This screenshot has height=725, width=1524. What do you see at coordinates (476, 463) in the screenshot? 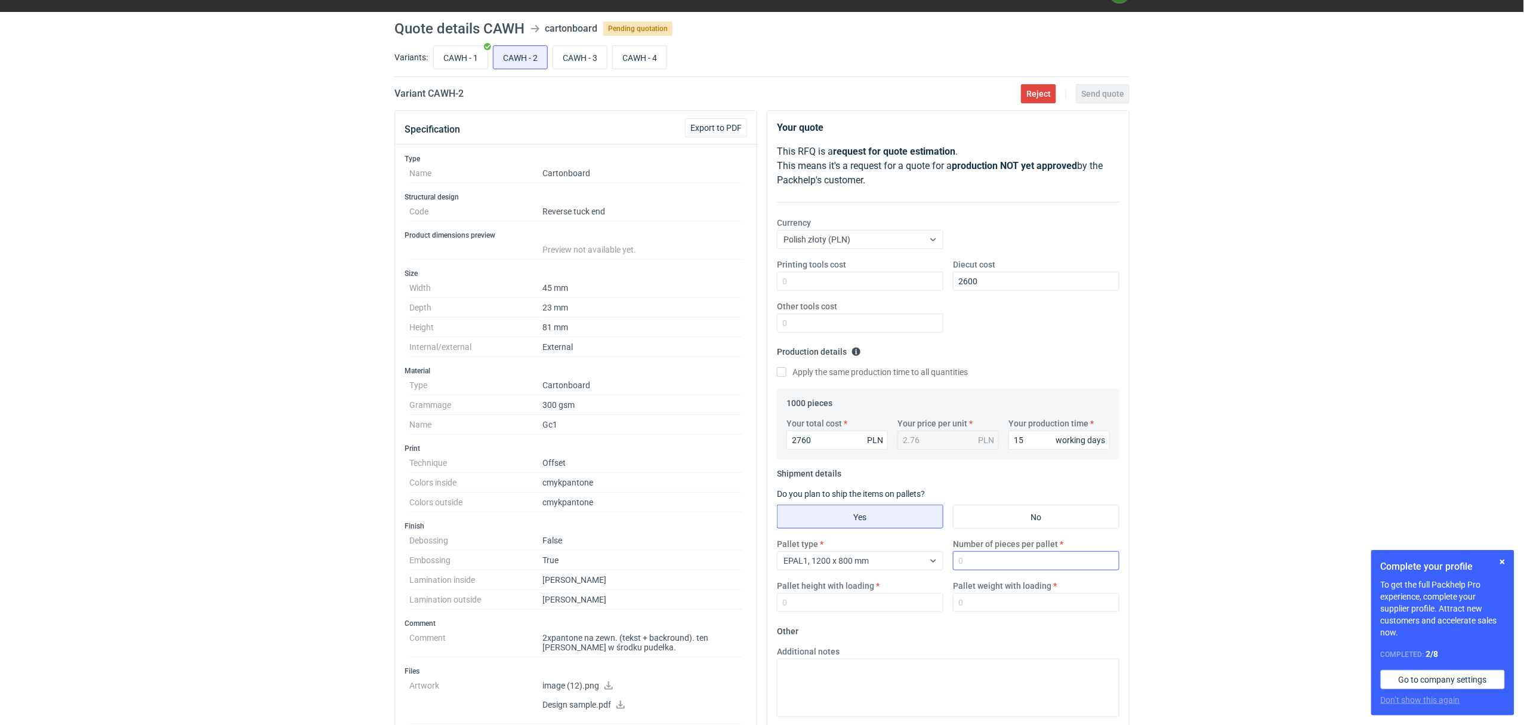
I see `dt: Technique` at bounding box center [476, 463].